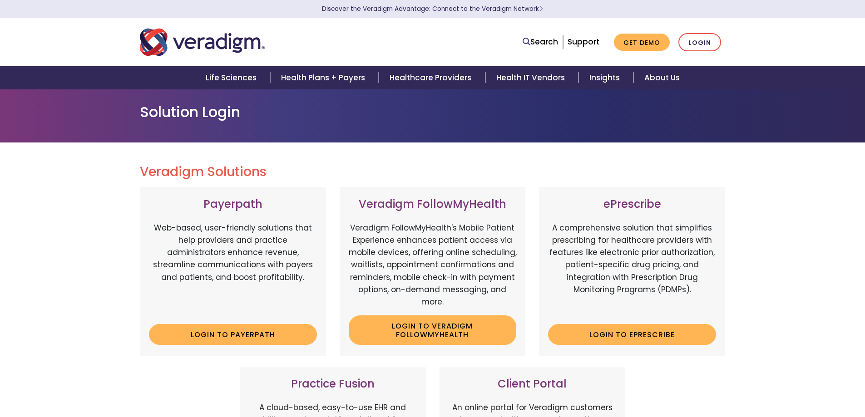 This screenshot has height=417, width=865. I want to click on a: About Us, so click(662, 78).